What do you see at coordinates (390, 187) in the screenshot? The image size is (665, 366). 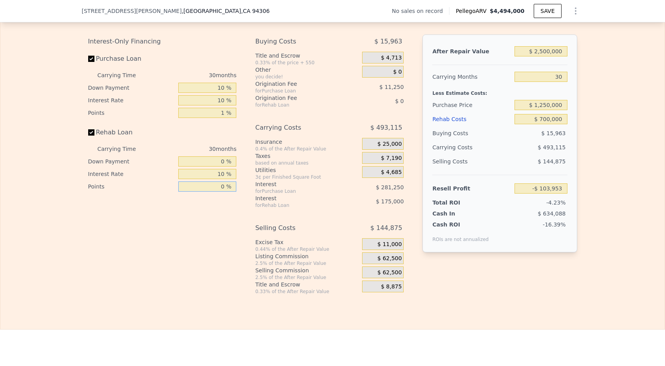 I see `span: $ 281,250` at bounding box center [390, 187].